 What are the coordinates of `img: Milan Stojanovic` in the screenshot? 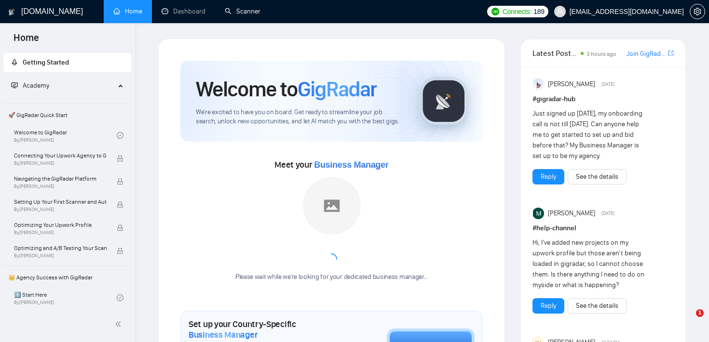 It's located at (539, 214).